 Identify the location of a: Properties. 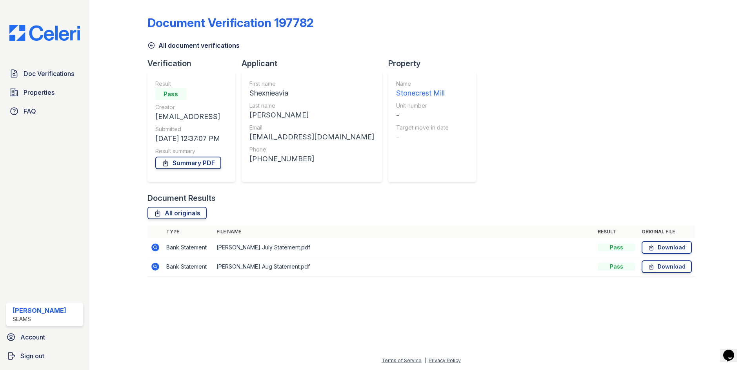
(45, 93).